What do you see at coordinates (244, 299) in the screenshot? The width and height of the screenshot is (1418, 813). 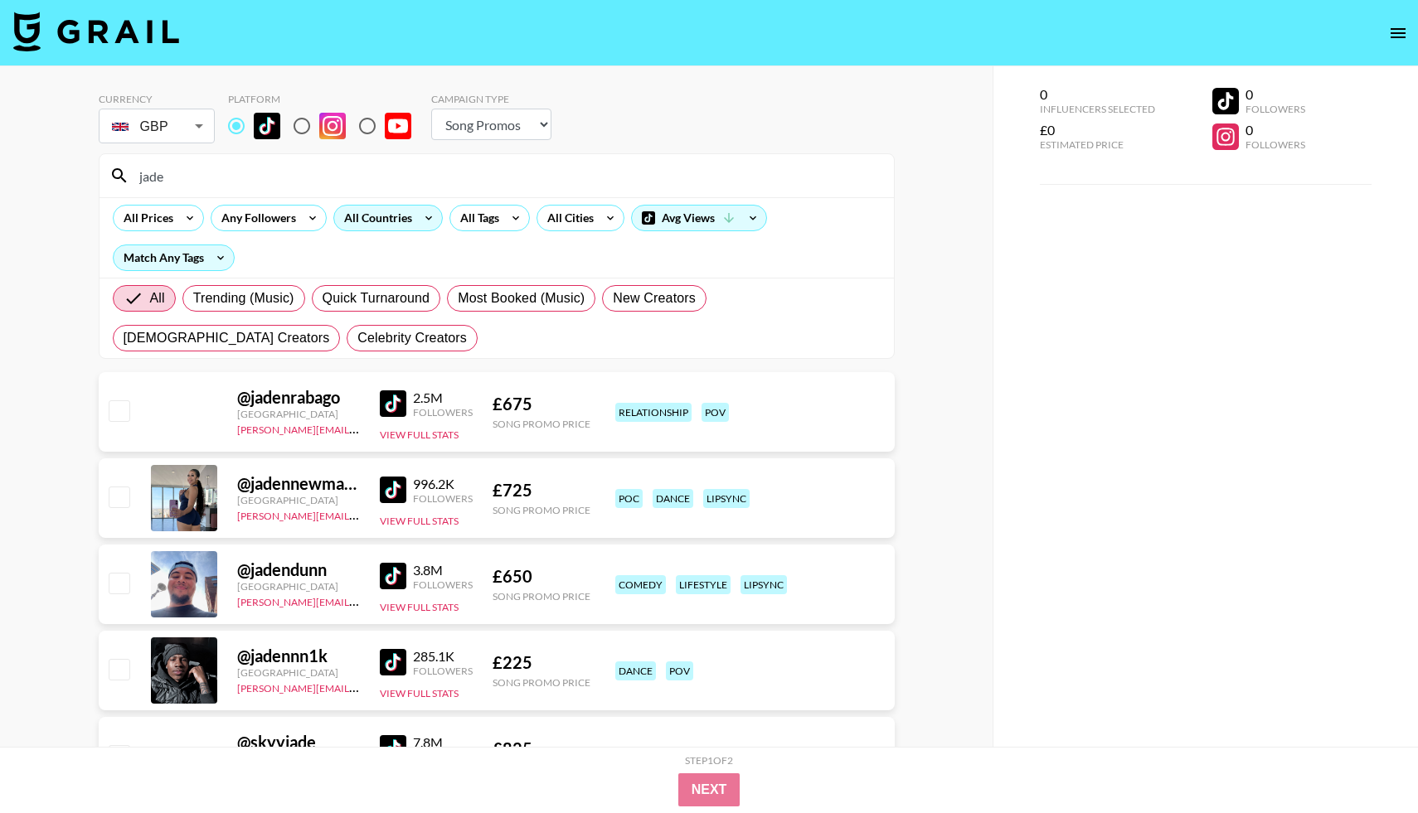 I see `span: Trending (Music)` at bounding box center [244, 299].